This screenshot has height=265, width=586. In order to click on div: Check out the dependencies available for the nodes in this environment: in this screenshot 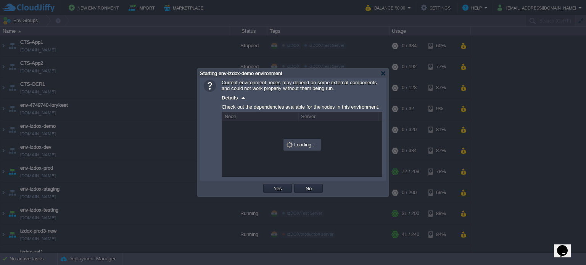, I will do `click(302, 107)`.